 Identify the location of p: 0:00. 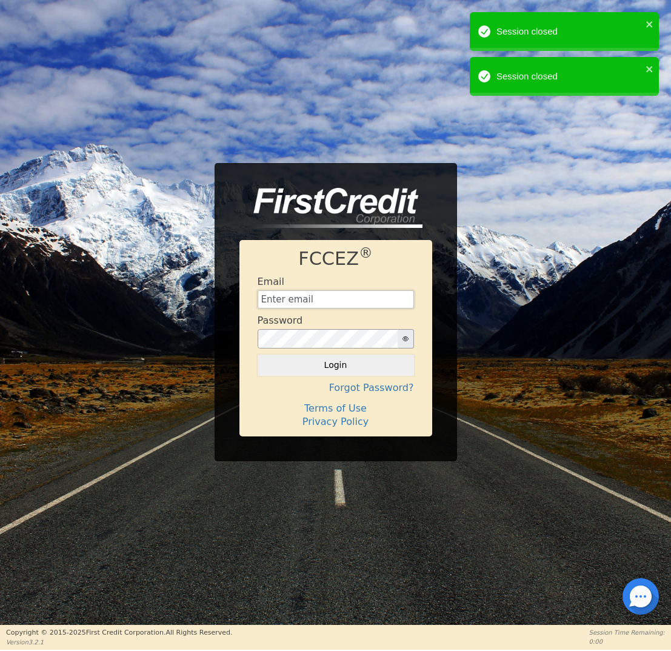
(626, 641).